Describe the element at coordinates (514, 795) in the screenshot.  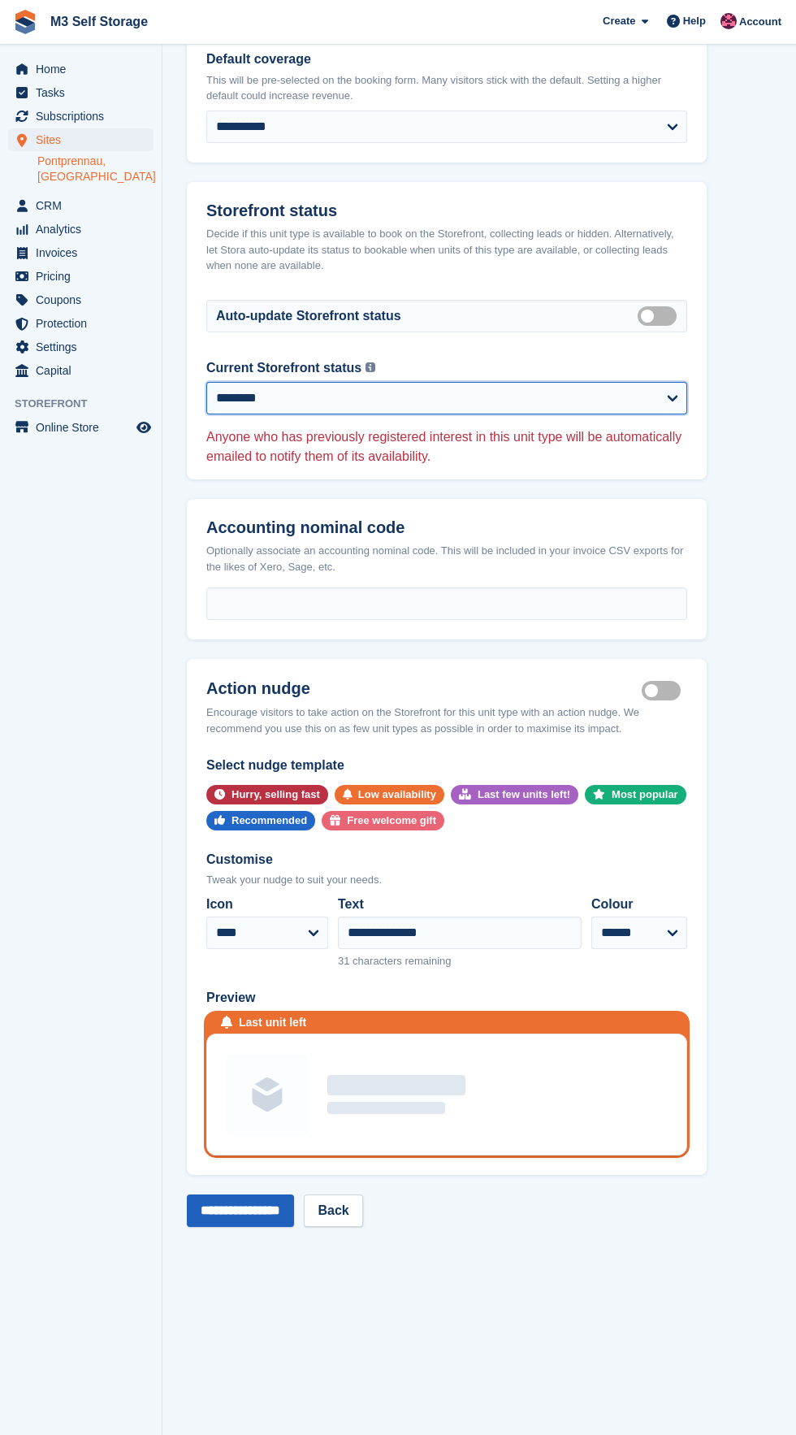
I see `button: Last few units left!` at that location.